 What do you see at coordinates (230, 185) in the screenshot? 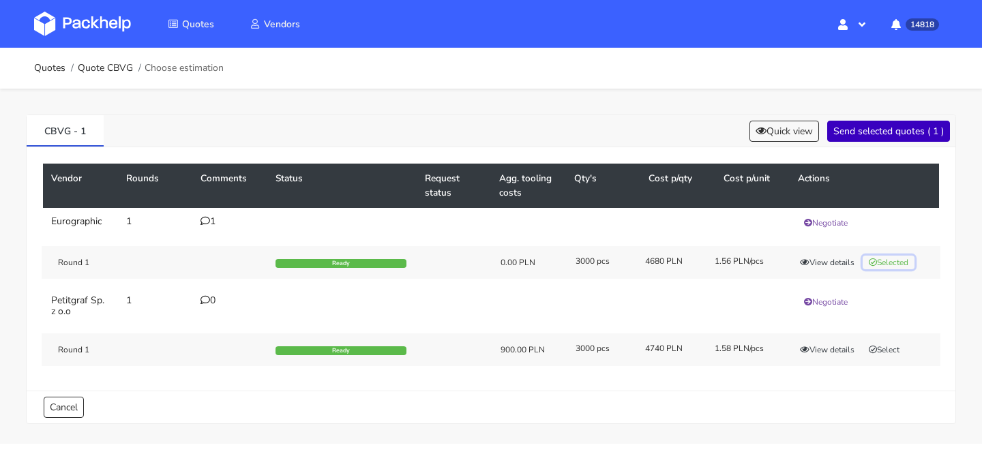
I see `th: Comments` at bounding box center [230, 185].